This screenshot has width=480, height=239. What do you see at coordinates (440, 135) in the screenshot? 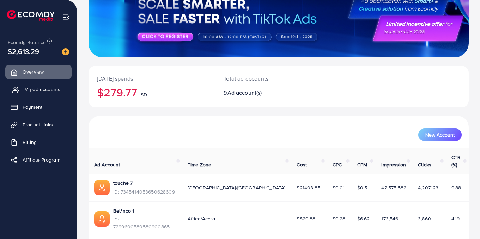
I see `button: New Account` at bounding box center [440, 135].